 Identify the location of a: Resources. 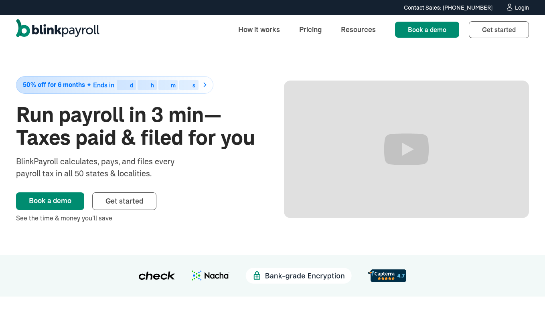
(358, 29).